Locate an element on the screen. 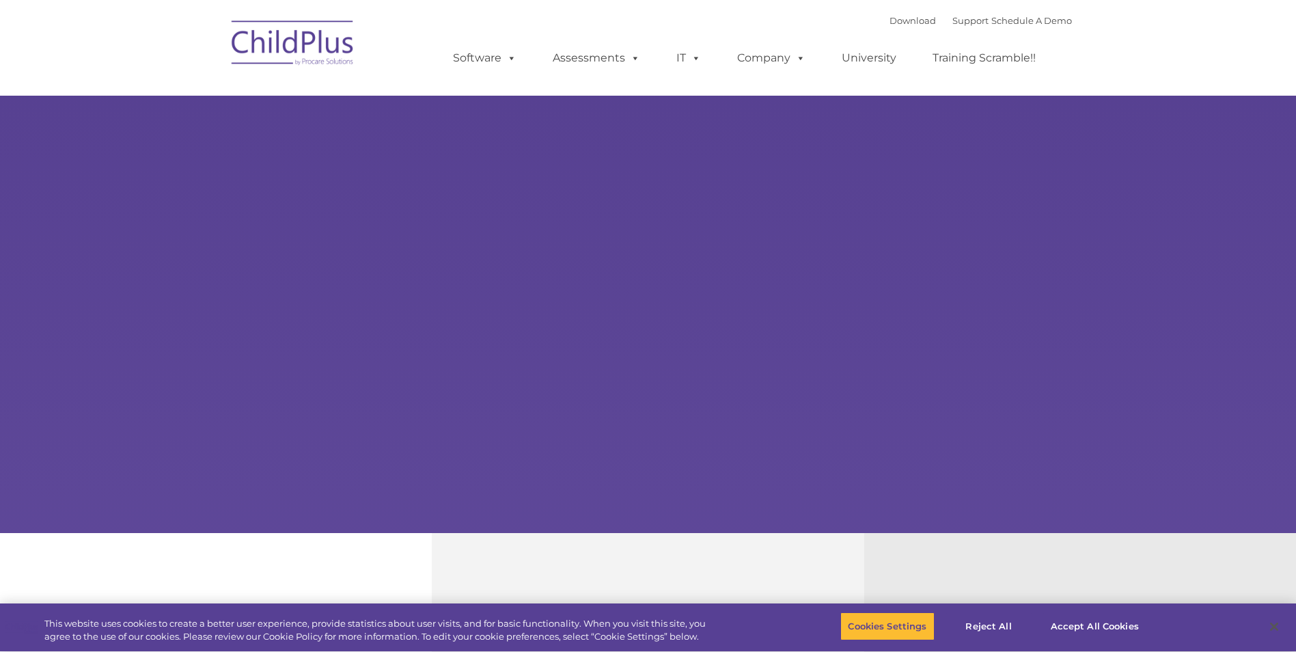  a: Company is located at coordinates (771, 58).